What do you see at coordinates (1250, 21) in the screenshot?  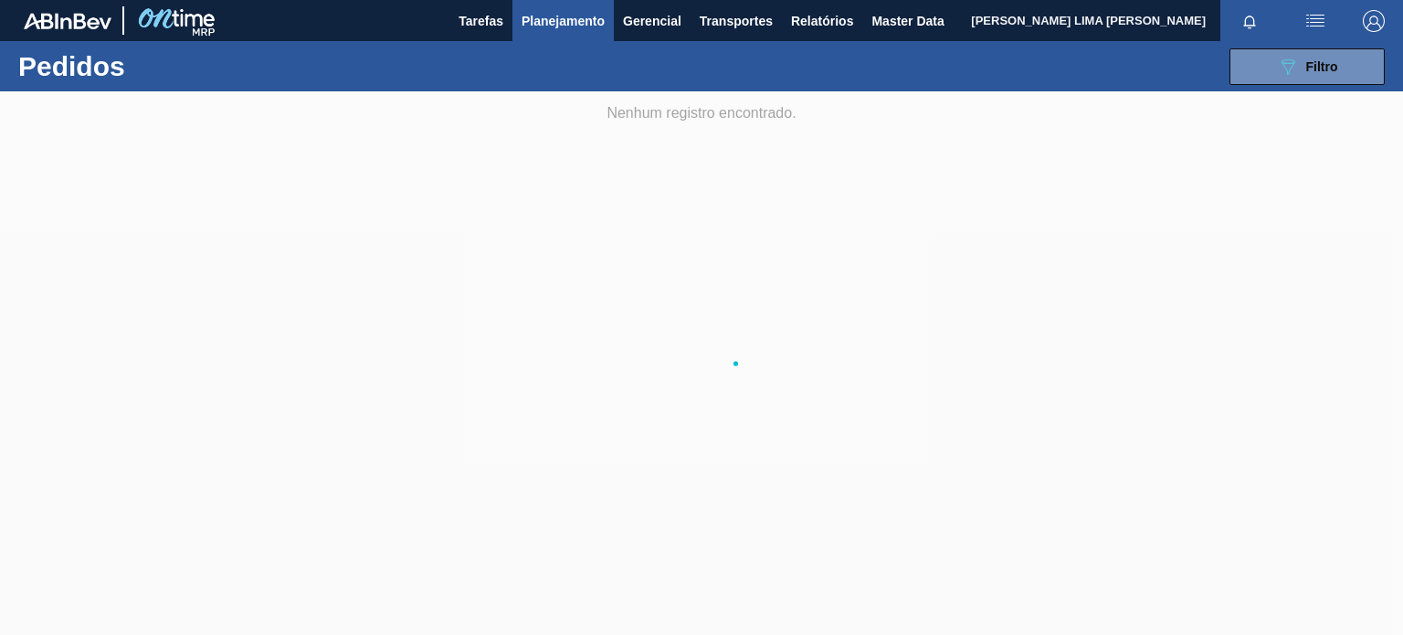 I see `button: Notificações` at bounding box center [1250, 21].